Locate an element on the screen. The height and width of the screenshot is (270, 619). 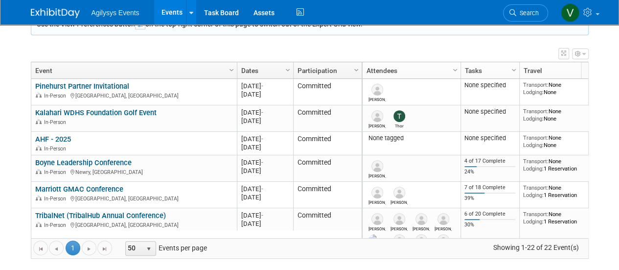
span: Events per page is located at coordinates (164, 248).